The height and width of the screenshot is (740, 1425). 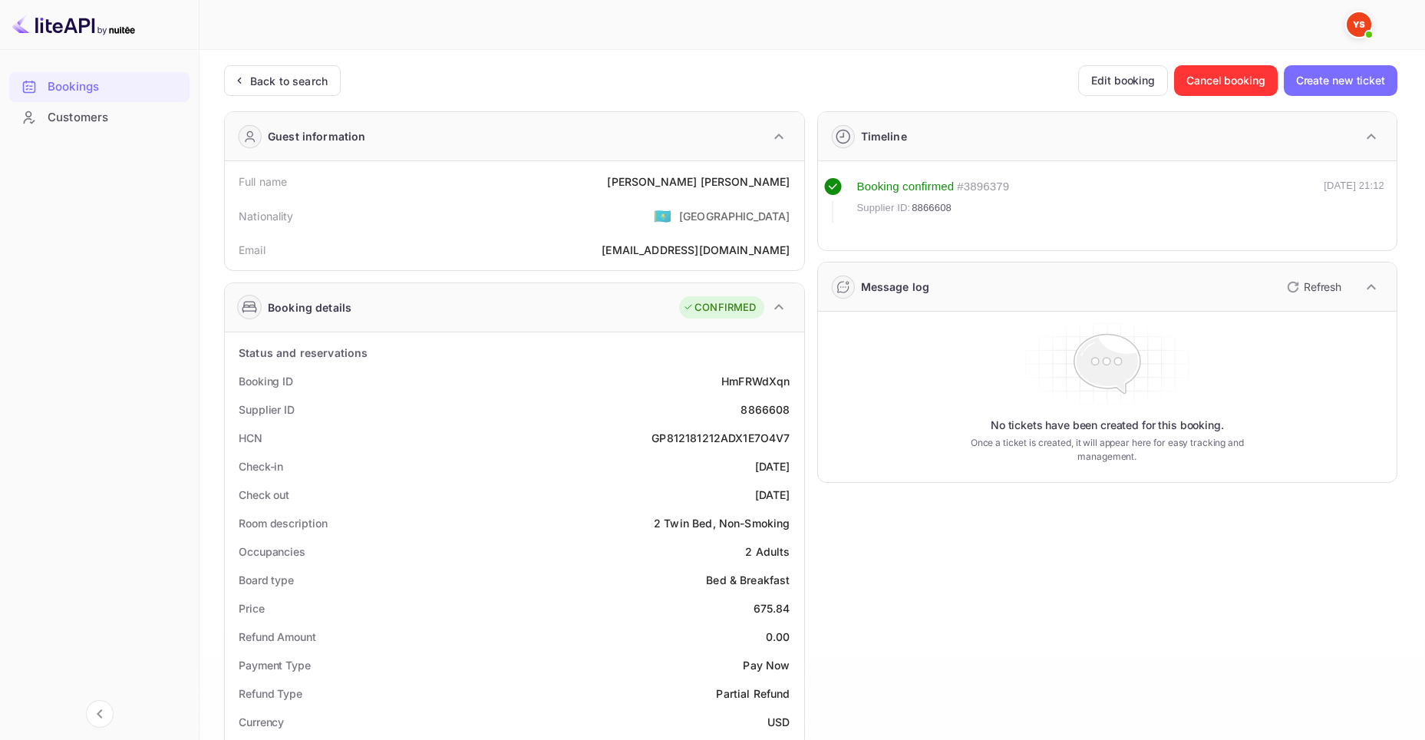 I want to click on a: Customers, so click(x=99, y=117).